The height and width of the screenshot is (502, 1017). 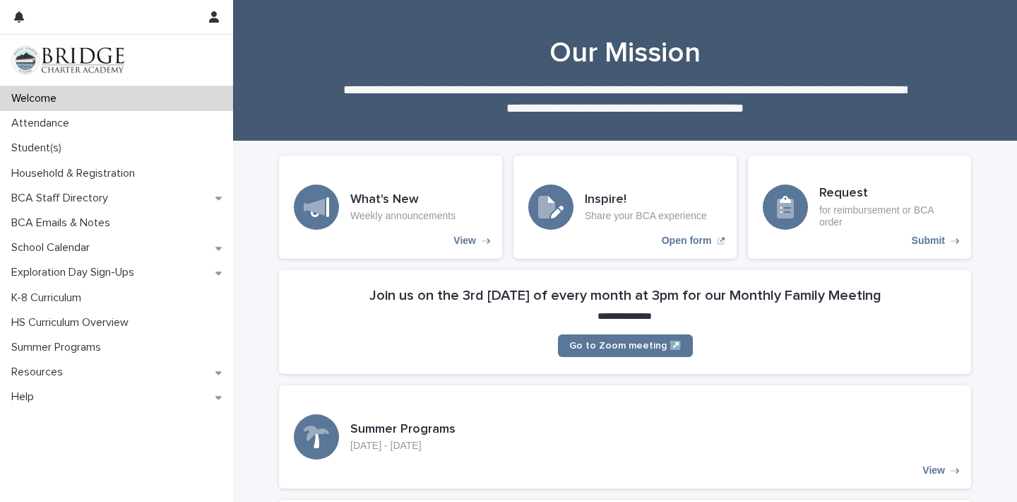 What do you see at coordinates (53, 247) in the screenshot?
I see `p: School Calendar` at bounding box center [53, 247].